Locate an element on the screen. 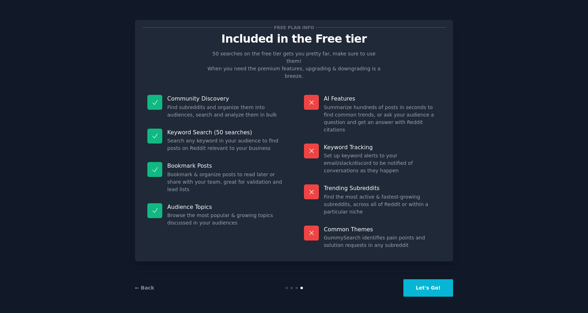  p: 50 searches on the free tier gets you pretty far, make sure to use them! When you need the premiu... is located at coordinates (294, 65).